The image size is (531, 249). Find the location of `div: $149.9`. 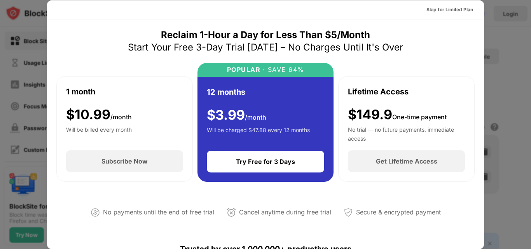

div: $149.9 is located at coordinates (397, 115).